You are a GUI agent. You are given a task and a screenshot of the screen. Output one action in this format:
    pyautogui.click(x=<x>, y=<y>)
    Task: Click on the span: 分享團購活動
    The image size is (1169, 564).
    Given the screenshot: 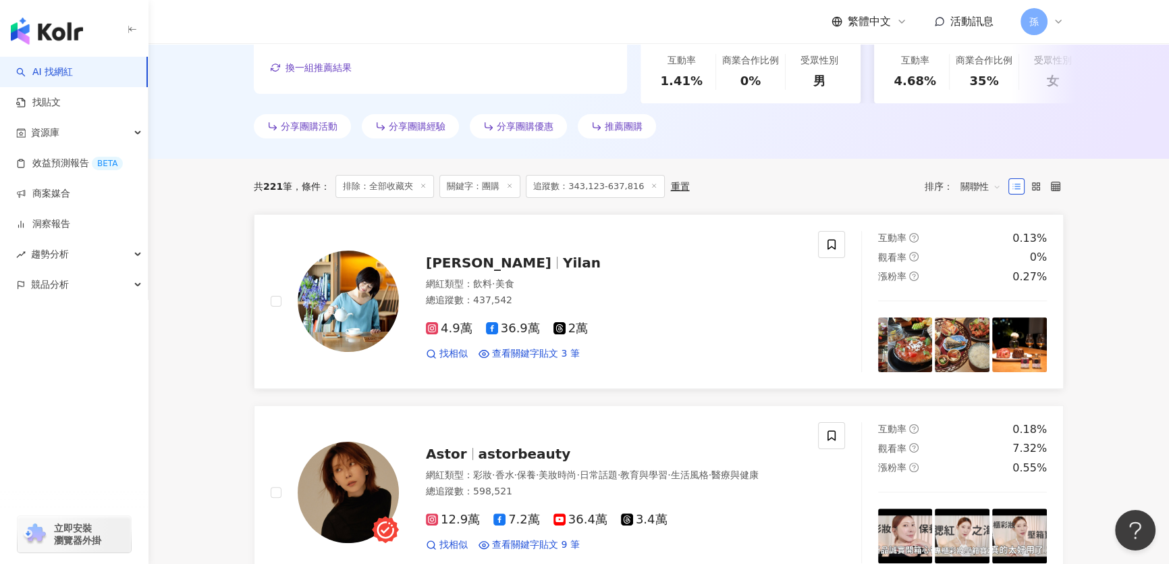 What is the action you would take?
    pyautogui.click(x=309, y=126)
    